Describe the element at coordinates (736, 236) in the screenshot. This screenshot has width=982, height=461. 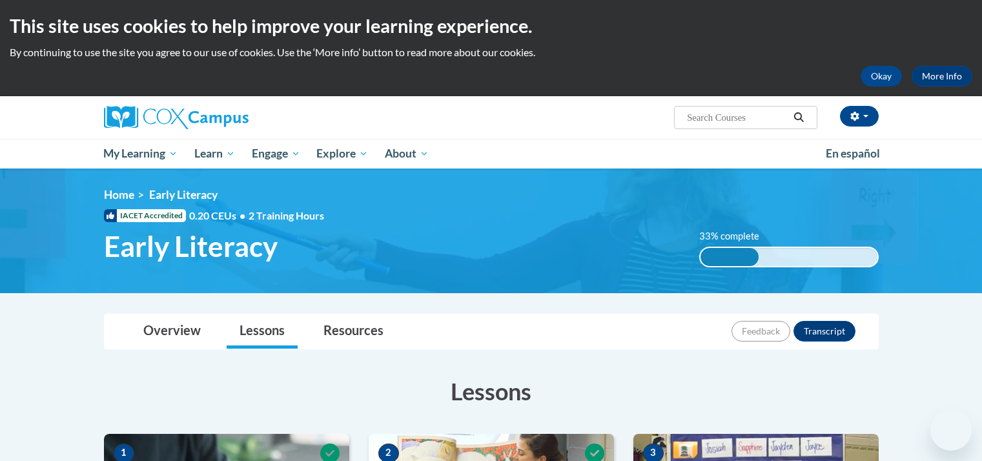
I see `label: 33% complete` at that location.